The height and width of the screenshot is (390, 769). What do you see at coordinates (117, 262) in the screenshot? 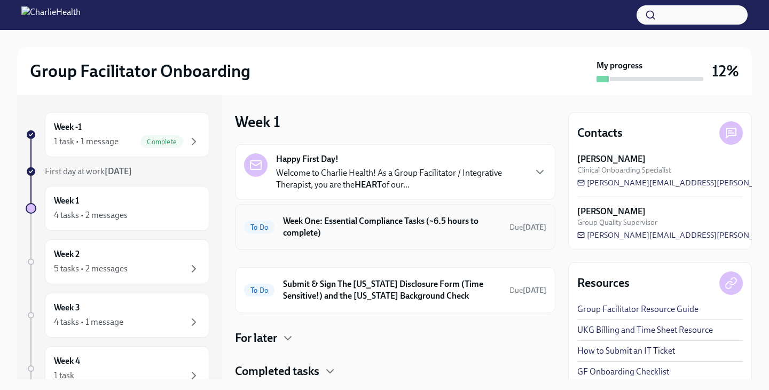
I see `a: Week 25 tasks • 2 messages` at bounding box center [117, 262].